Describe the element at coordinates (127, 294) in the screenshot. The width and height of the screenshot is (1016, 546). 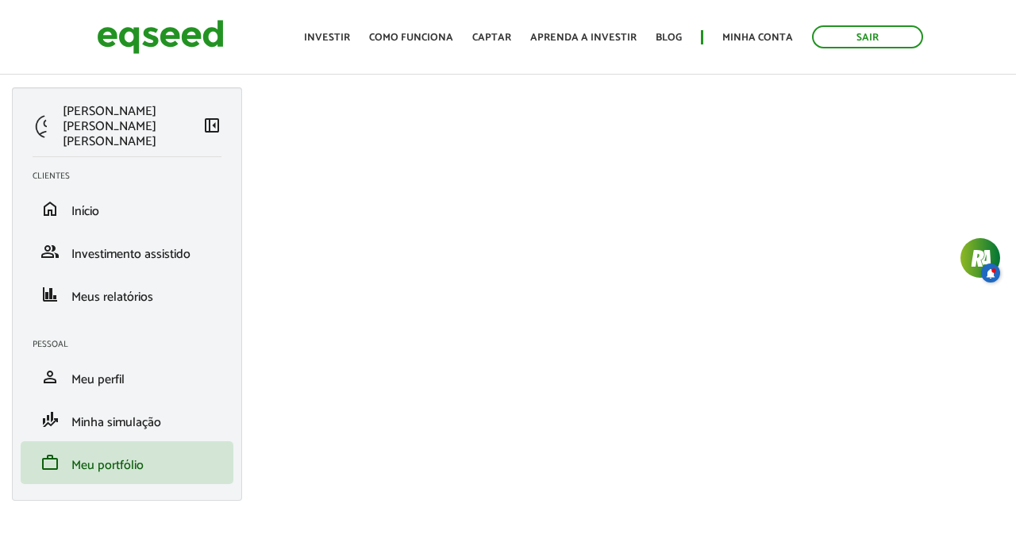
I see `li: Meus relatórios` at that location.